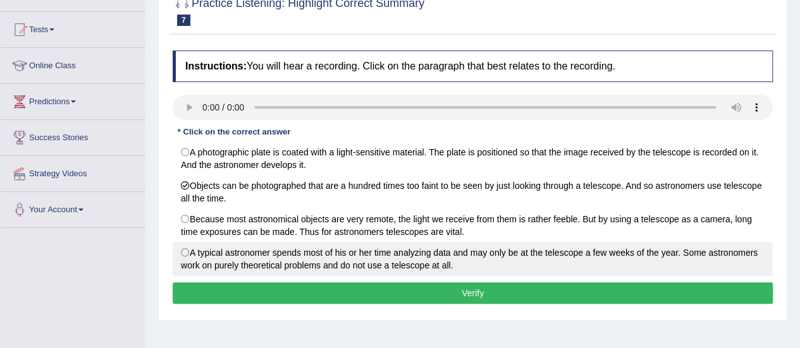  Describe the element at coordinates (73, 172) in the screenshot. I see `a: Strategy Videos` at that location.